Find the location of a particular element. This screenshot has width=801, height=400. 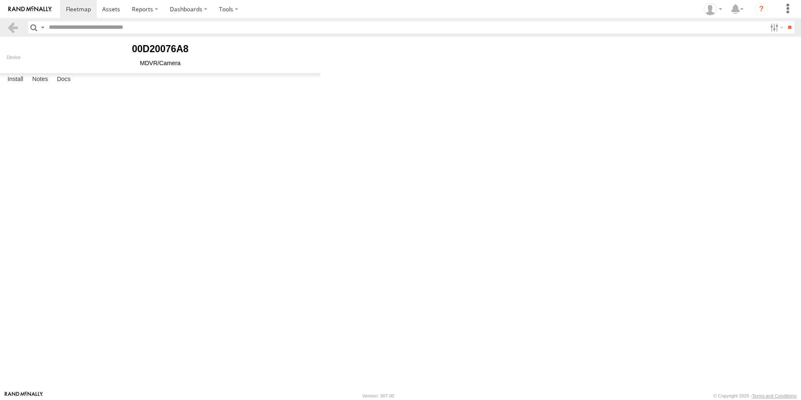

a: Back to previous Page is located at coordinates (13, 27).